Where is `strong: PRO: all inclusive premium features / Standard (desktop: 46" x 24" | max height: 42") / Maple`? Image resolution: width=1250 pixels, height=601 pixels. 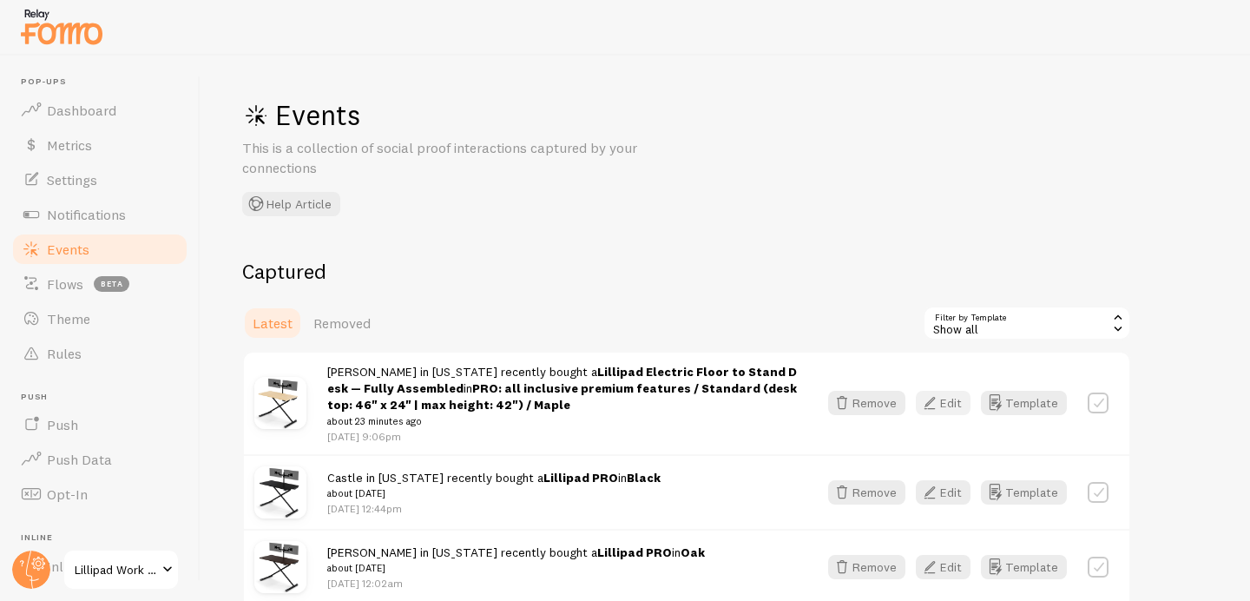 strong: PRO: all inclusive premium features / Standard (desktop: 46" x 24" | max height: 42") / Maple is located at coordinates (562, 396).